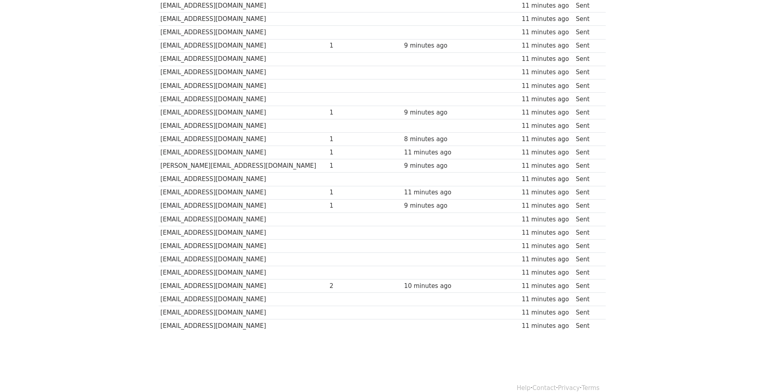 The image size is (764, 392). What do you see at coordinates (432, 286) in the screenshot?
I see `div: 10 minutes ago` at bounding box center [432, 286].